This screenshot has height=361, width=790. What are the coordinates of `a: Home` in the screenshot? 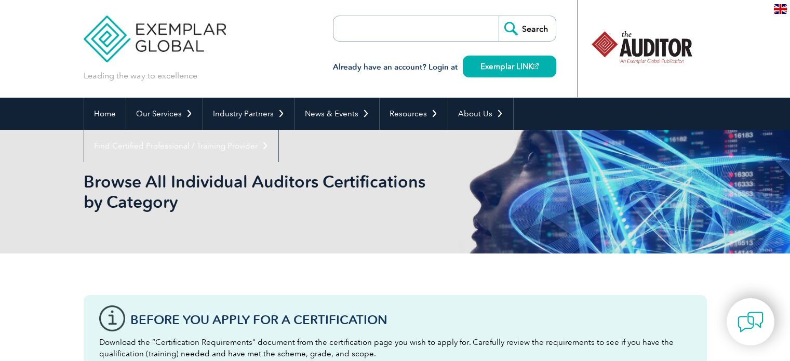 It's located at (105, 114).